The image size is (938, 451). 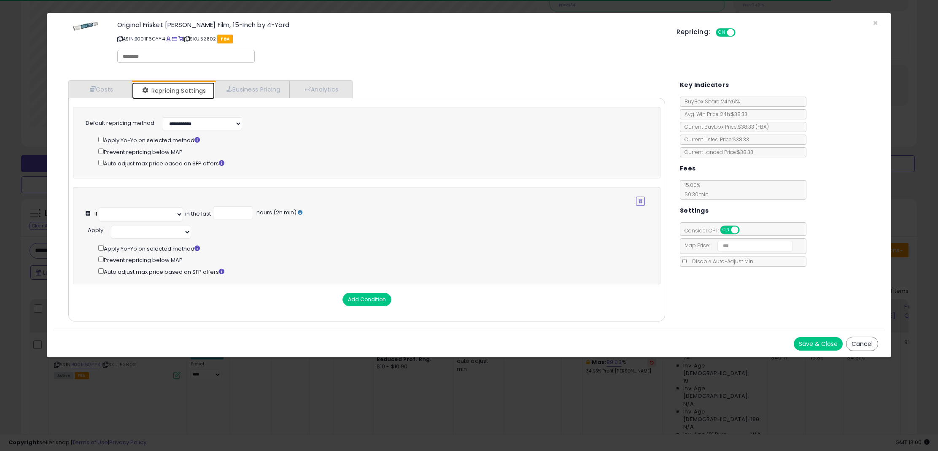 I want to click on h5: Repricing:, so click(x=694, y=32).